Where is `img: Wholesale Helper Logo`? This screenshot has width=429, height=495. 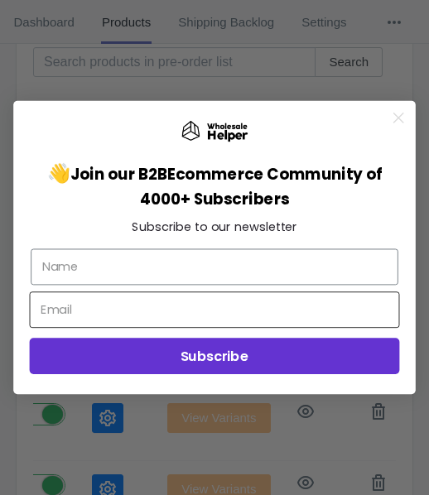 img: Wholesale Helper Logo is located at coordinates (214, 132).